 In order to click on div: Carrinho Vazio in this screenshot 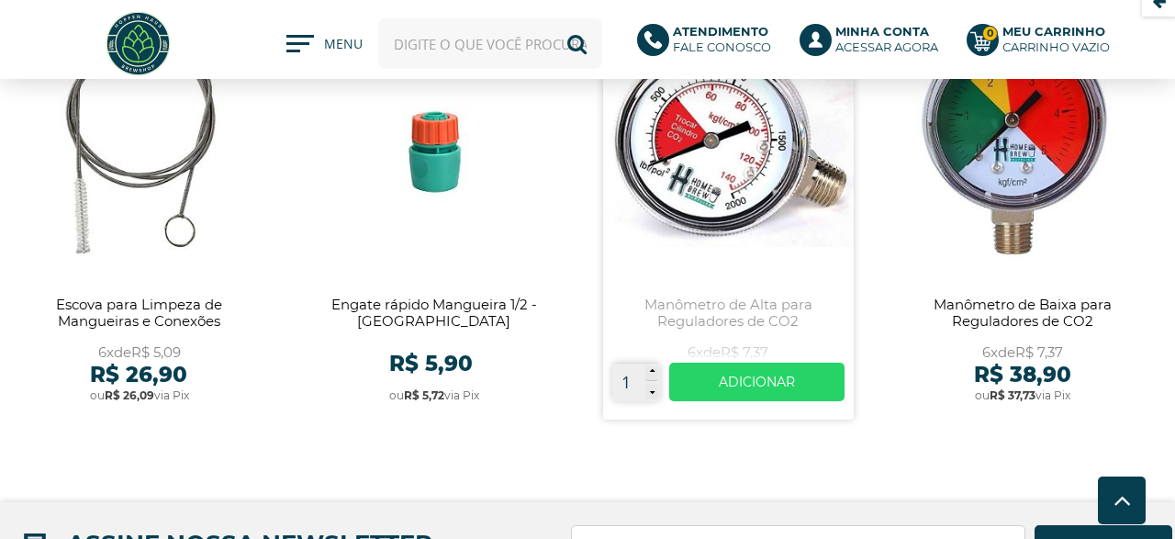, I will do `click(1056, 47)`.